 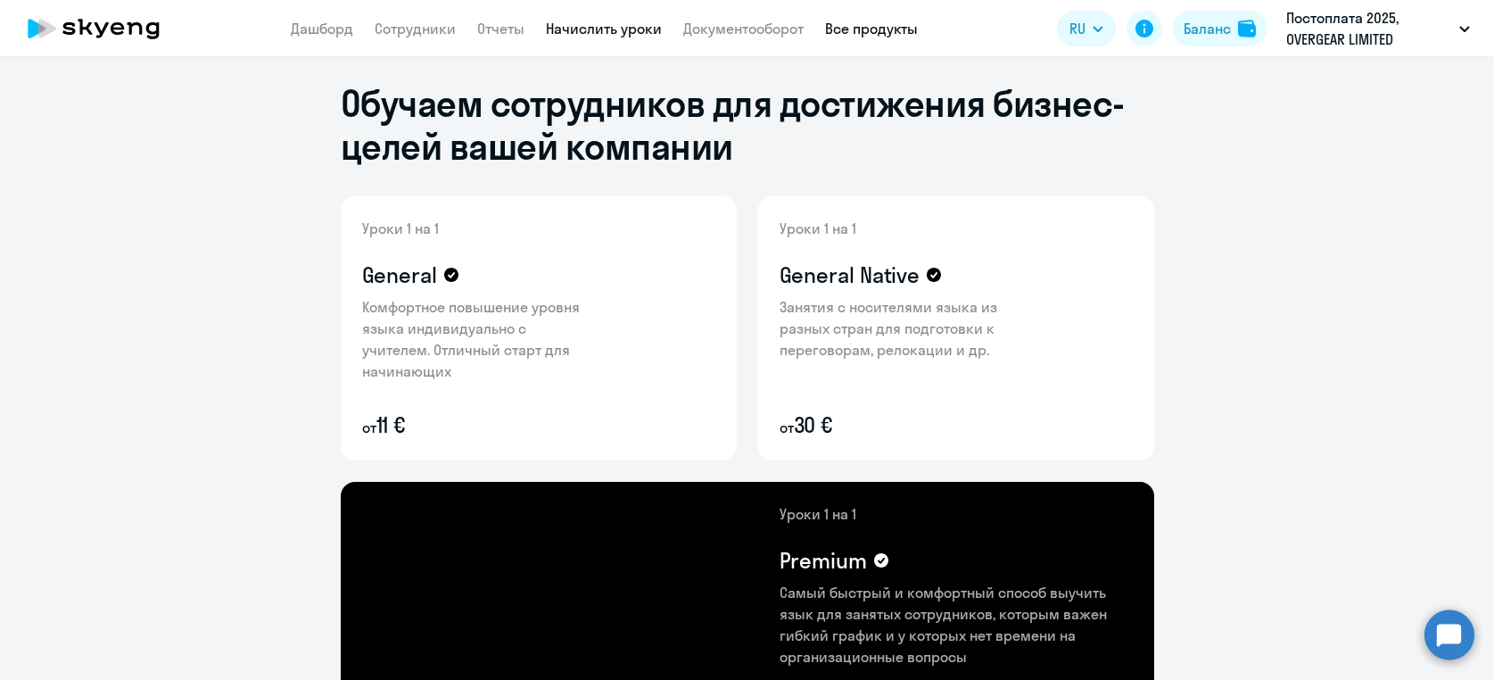 What do you see at coordinates (500, 29) in the screenshot?
I see `a: Отчеты` at bounding box center [500, 29].